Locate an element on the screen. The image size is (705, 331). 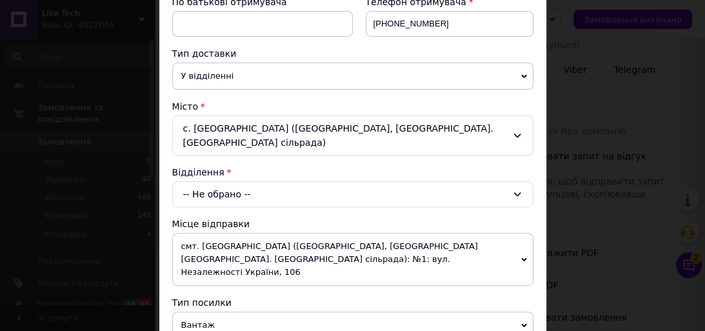
input: +380 is located at coordinates (450, 24).